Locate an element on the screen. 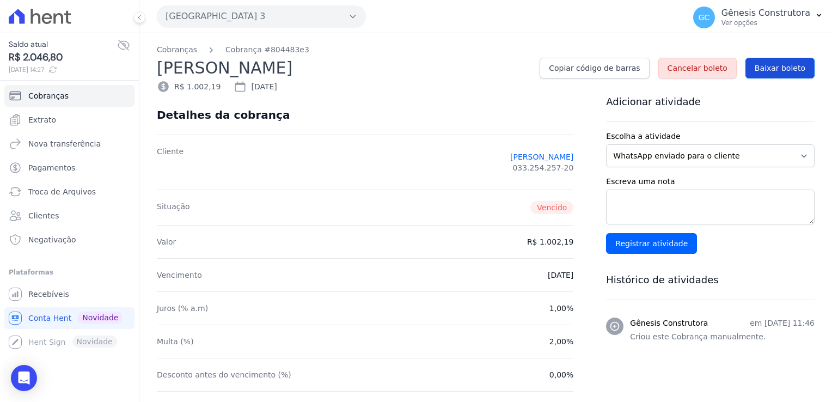 This screenshot has width=832, height=402. span: Pagamentos is located at coordinates (52, 168).